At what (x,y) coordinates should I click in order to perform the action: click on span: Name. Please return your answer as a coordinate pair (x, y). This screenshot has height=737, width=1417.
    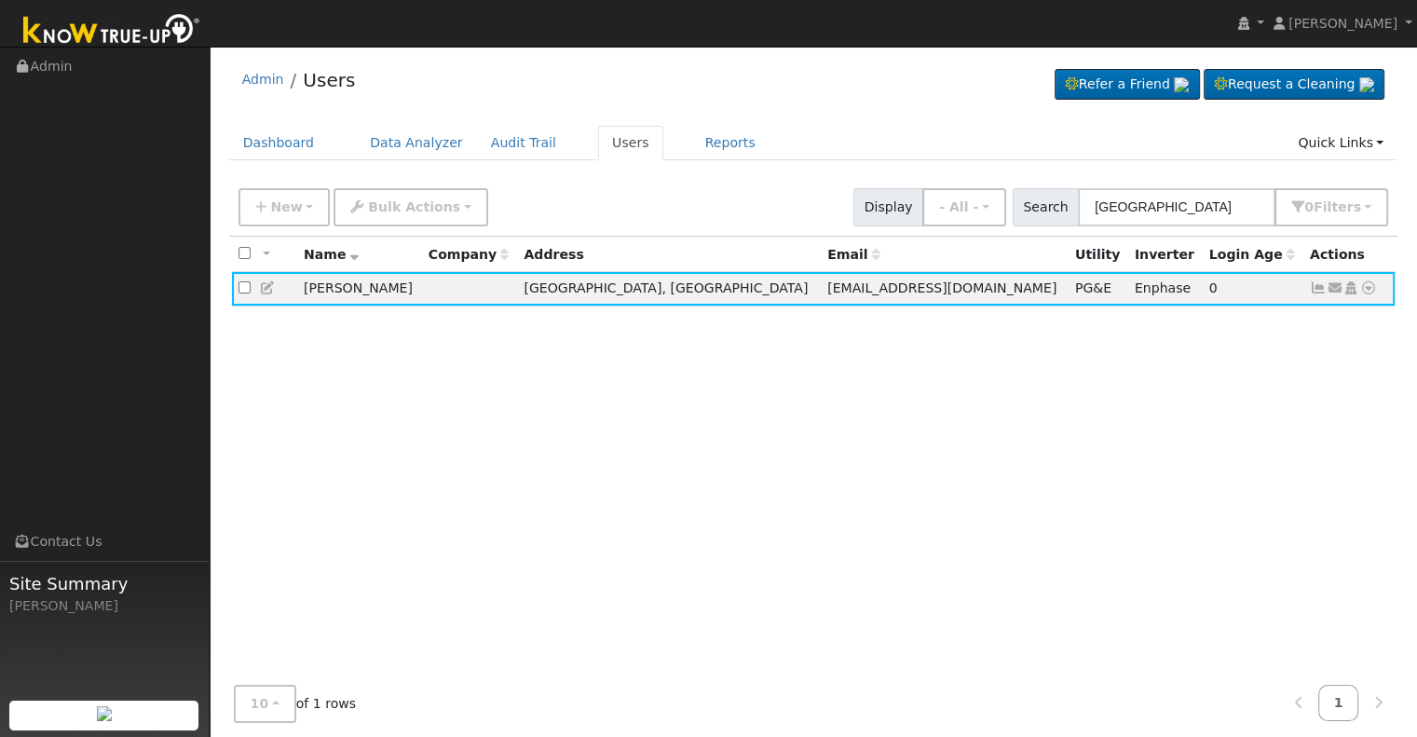
    Looking at the image, I should click on (331, 254).